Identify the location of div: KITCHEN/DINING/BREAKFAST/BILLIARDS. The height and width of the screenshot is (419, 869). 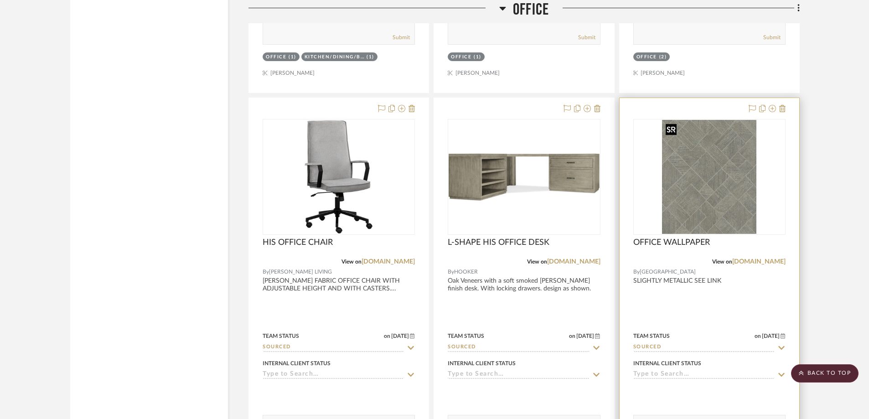
(335, 57).